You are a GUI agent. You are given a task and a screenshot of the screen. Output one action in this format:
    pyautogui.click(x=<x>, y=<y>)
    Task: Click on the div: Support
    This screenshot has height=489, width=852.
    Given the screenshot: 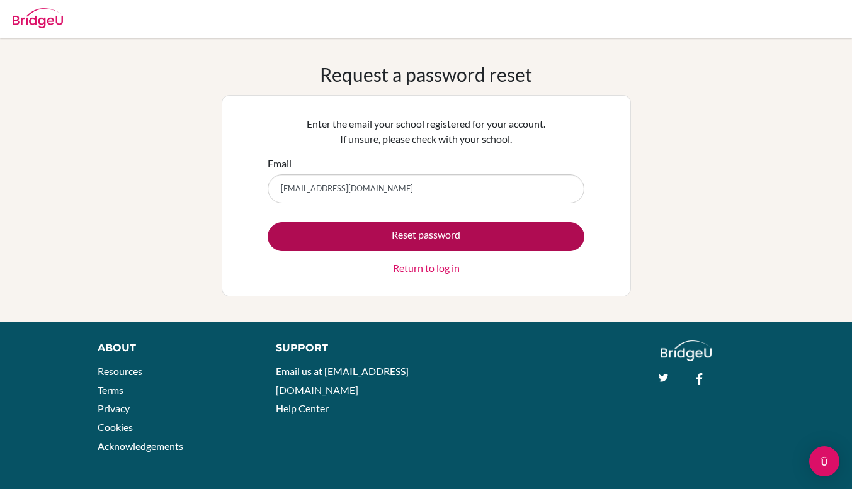 What is the action you would take?
    pyautogui.click(x=344, y=348)
    